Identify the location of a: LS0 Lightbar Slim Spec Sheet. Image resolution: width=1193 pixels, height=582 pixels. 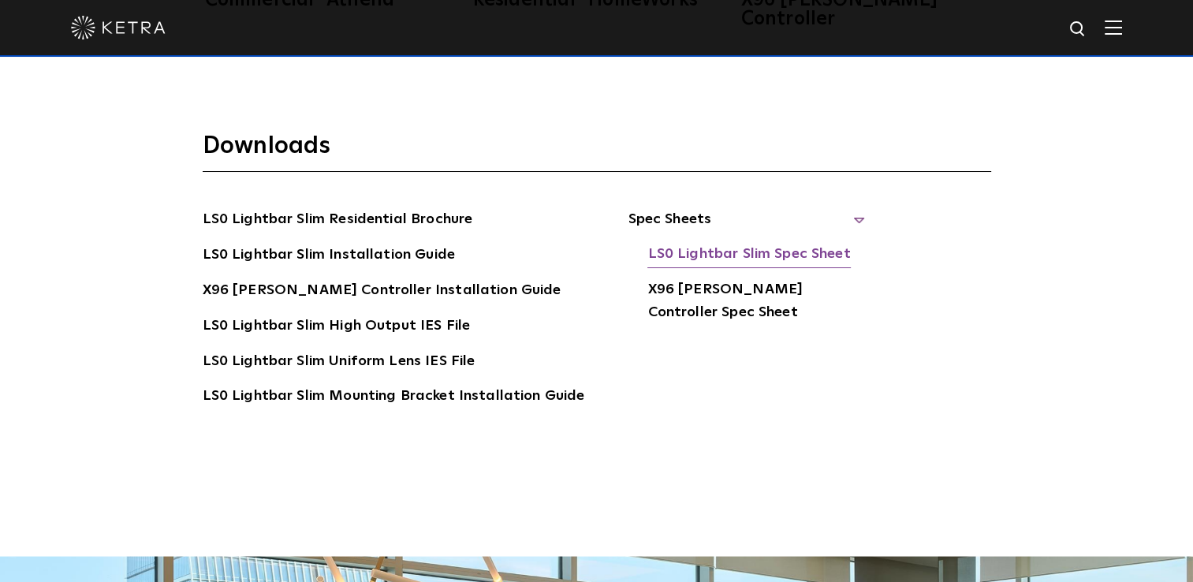
(748, 255).